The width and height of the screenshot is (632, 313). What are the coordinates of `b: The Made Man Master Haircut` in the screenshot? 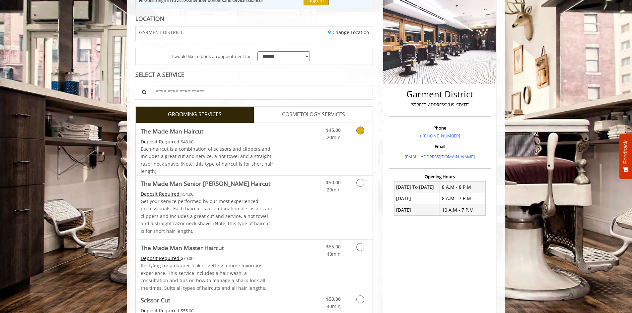 It's located at (182, 248).